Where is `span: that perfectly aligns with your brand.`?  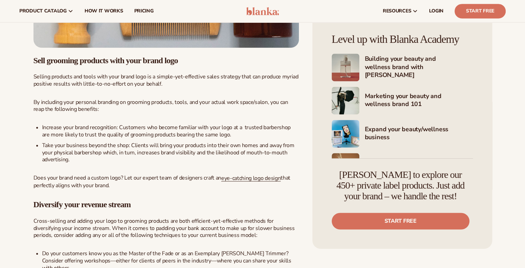
span: that perfectly aligns with your brand. is located at coordinates (162, 181).